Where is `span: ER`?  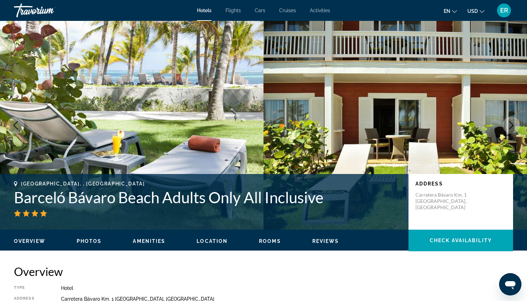 span: ER is located at coordinates (504, 10).